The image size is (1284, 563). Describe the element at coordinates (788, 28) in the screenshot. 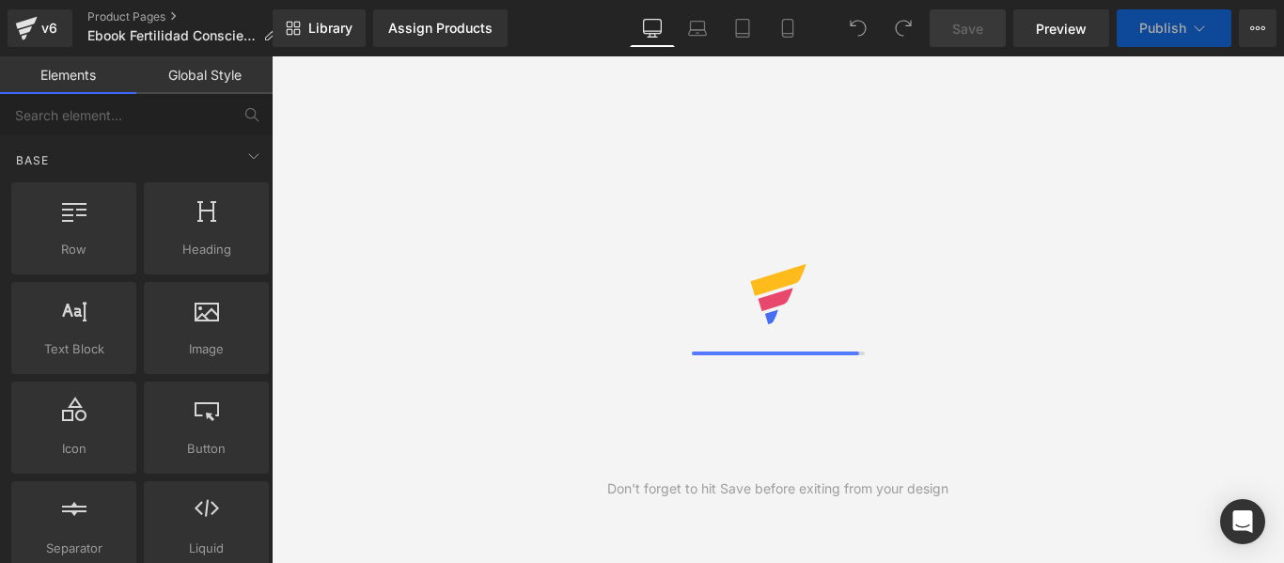

I see `a: Mobile` at that location.